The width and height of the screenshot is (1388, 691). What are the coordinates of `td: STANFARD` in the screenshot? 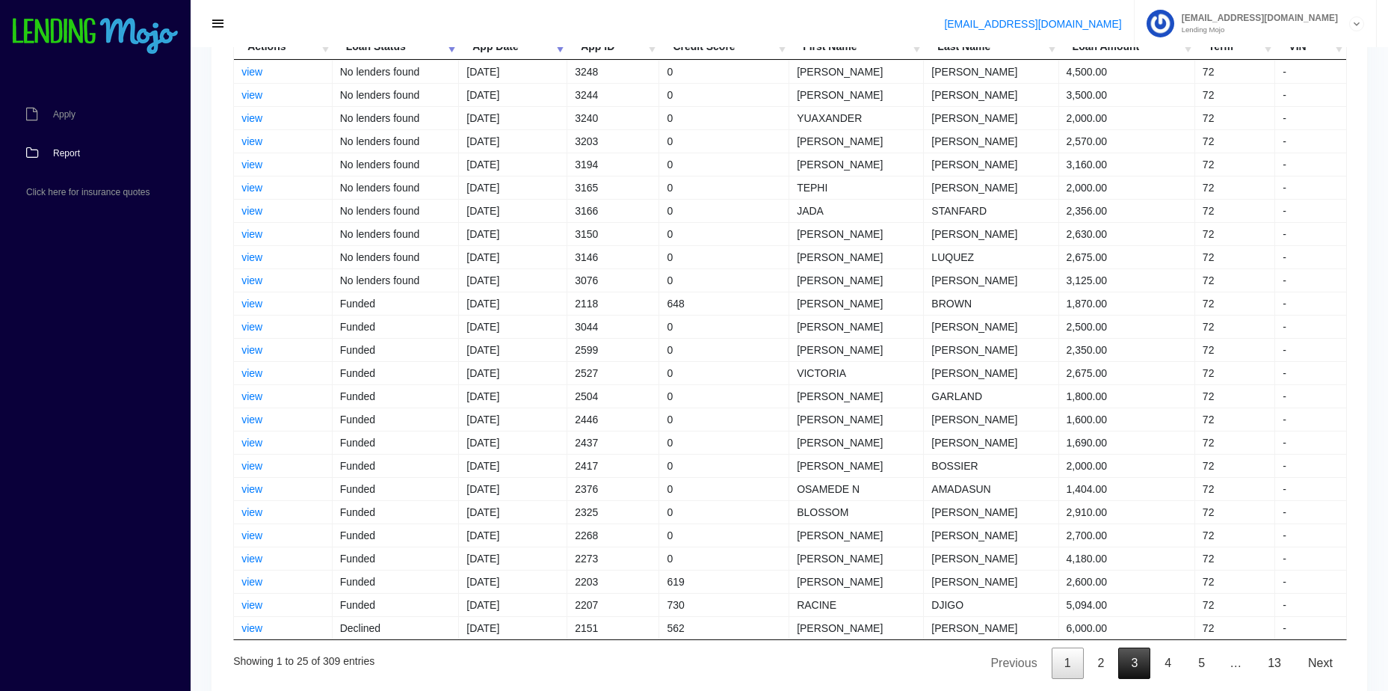 It's located at (991, 210).